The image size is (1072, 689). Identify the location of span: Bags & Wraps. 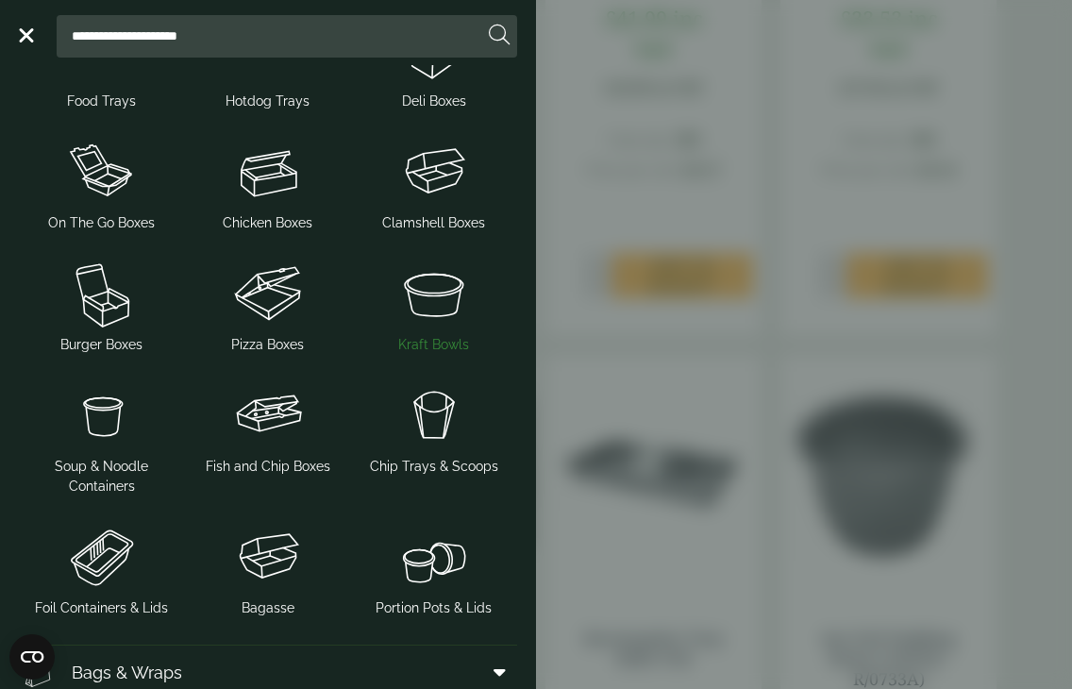
(126, 672).